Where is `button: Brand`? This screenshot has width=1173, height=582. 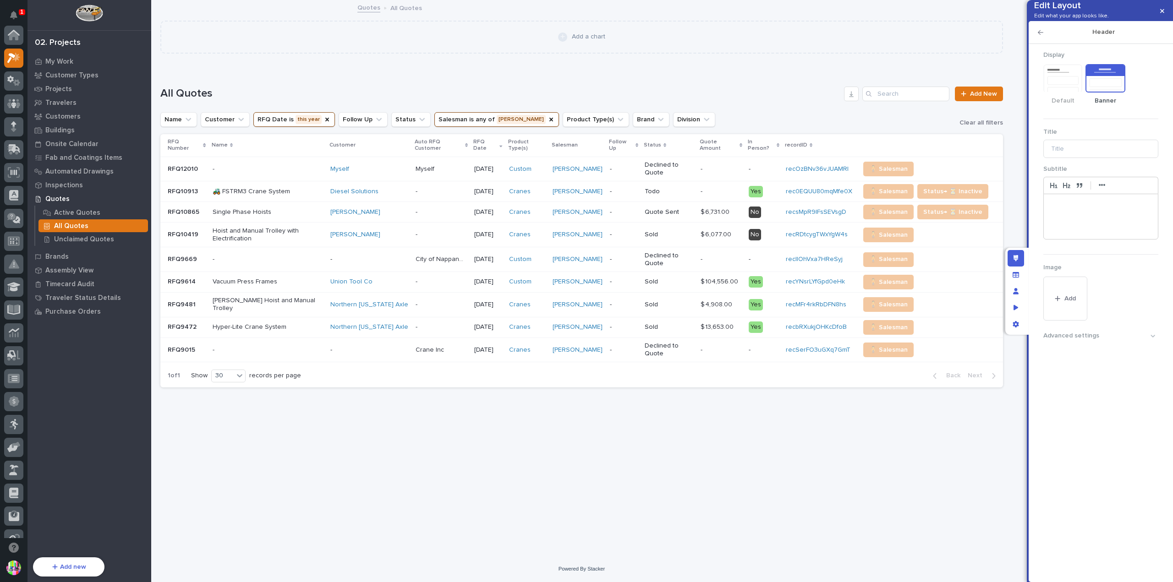 button: Brand is located at coordinates (651, 120).